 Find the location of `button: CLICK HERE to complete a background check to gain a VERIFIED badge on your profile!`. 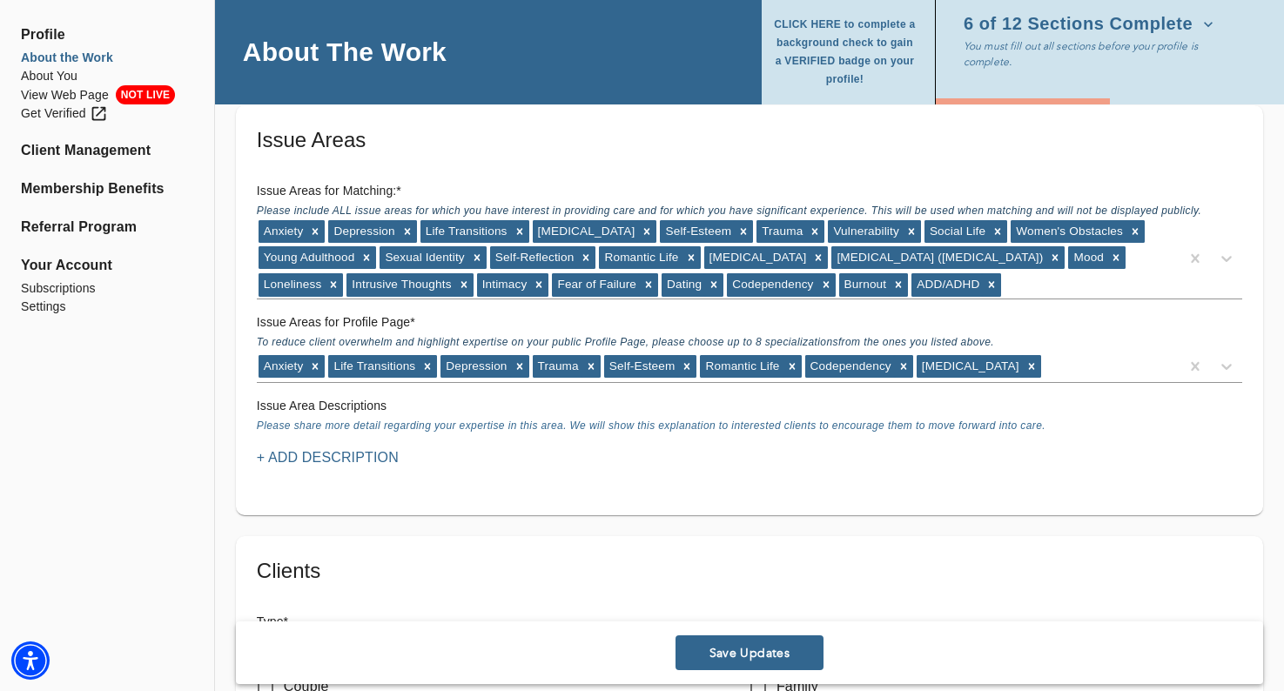

button: CLICK HERE to complete a background check to gain a VERIFIED badge on your profile! is located at coordinates (848, 52).